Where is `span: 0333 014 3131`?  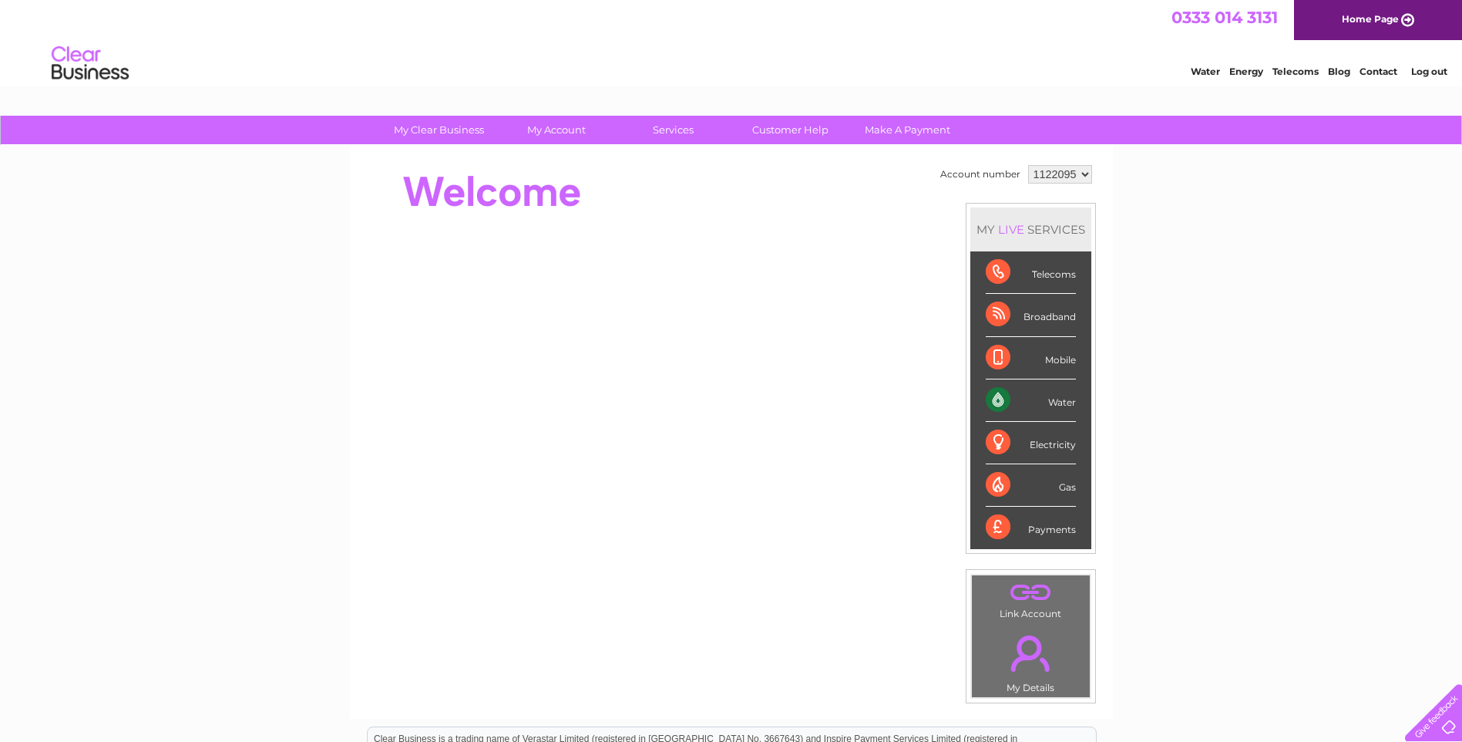
span: 0333 014 3131 is located at coordinates (1225, 17).